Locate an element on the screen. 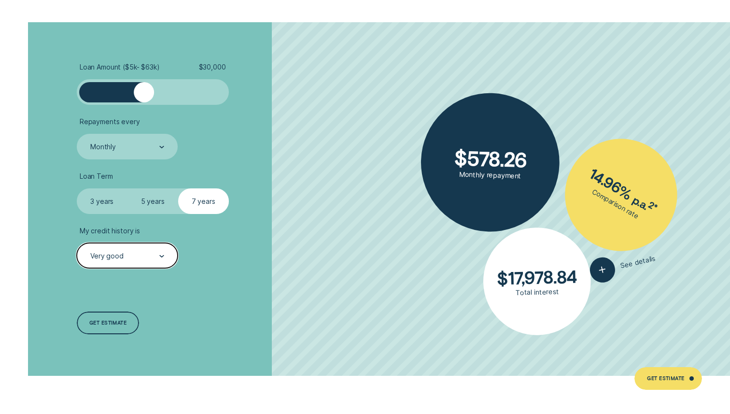 This screenshot has width=730, height=414. span: Loan Amount ( $5k - $63k ) is located at coordinates (120, 67).